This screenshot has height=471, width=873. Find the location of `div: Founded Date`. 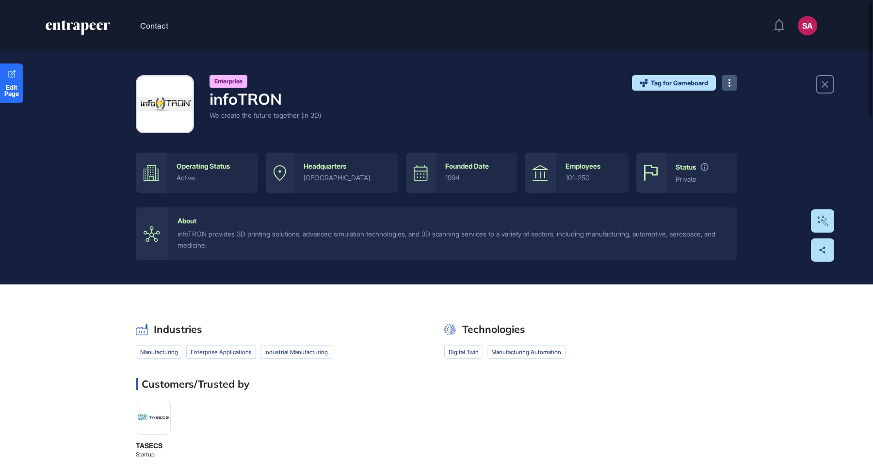

div: Founded Date is located at coordinates (467, 166).